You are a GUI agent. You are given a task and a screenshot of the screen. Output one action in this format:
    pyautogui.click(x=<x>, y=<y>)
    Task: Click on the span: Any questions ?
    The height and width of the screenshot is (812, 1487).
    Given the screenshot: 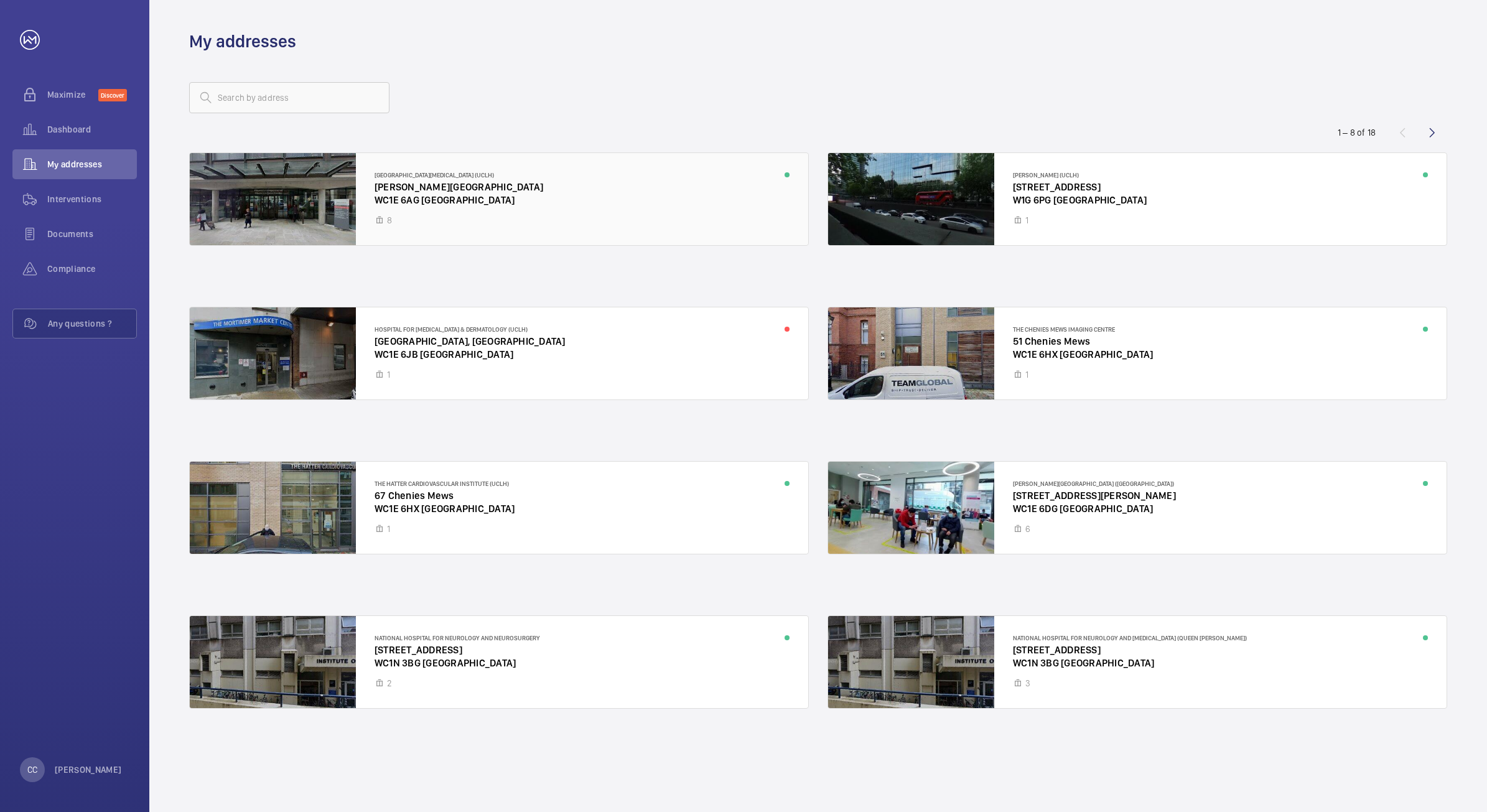 What is the action you would take?
    pyautogui.click(x=92, y=323)
    